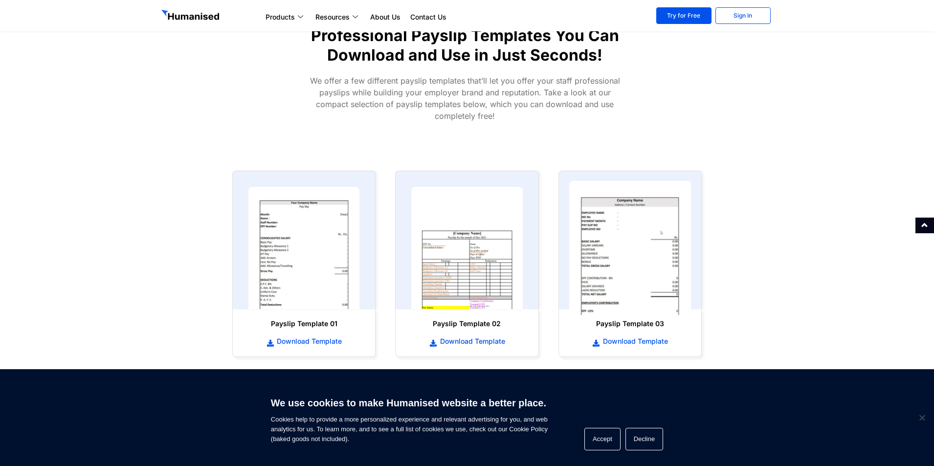  What do you see at coordinates (683, 16) in the screenshot?
I see `a: Try for Free` at bounding box center [683, 16].